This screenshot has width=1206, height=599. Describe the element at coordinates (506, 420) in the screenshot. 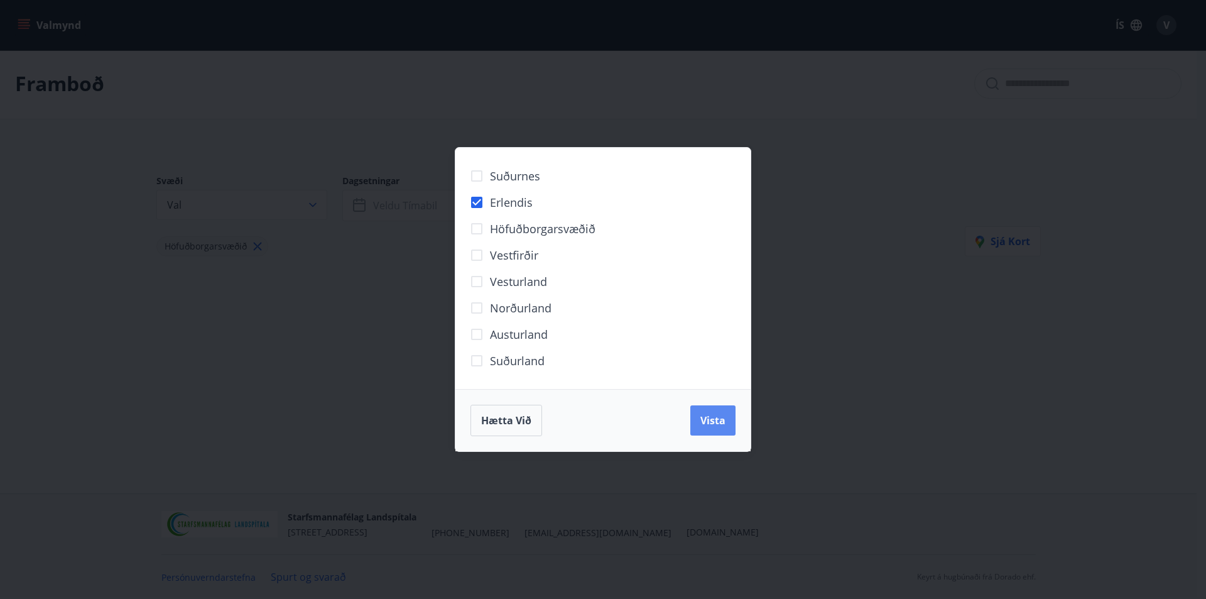

I see `button: Hætta við` at that location.